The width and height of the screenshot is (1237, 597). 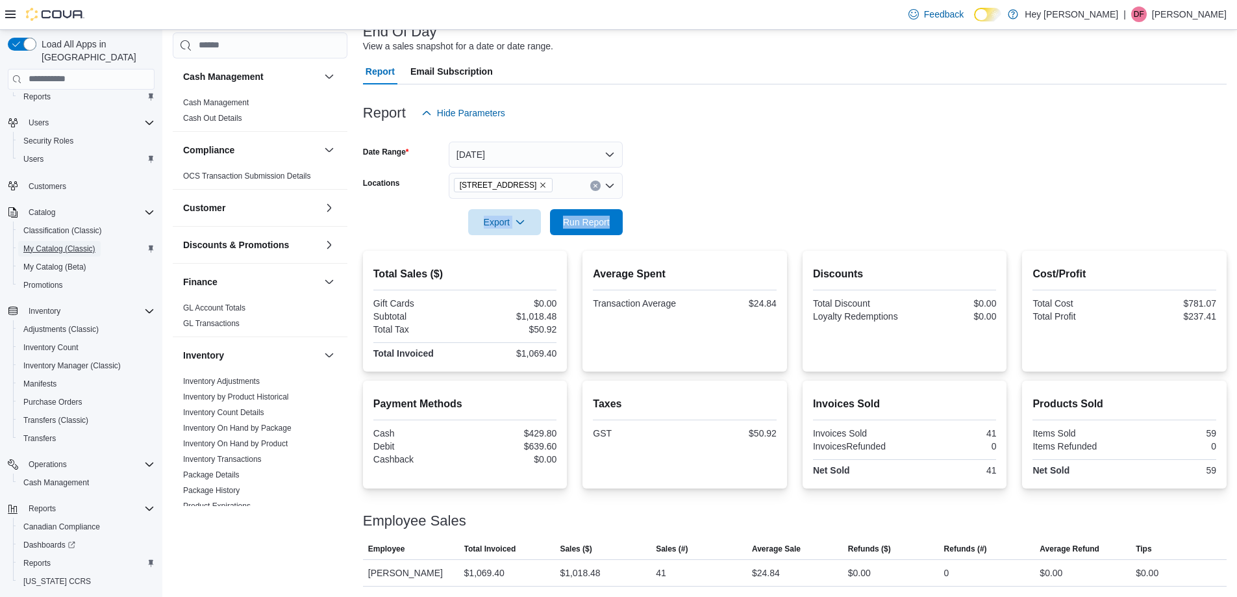 What do you see at coordinates (86, 347) in the screenshot?
I see `button: Inventory Count` at bounding box center [86, 347].